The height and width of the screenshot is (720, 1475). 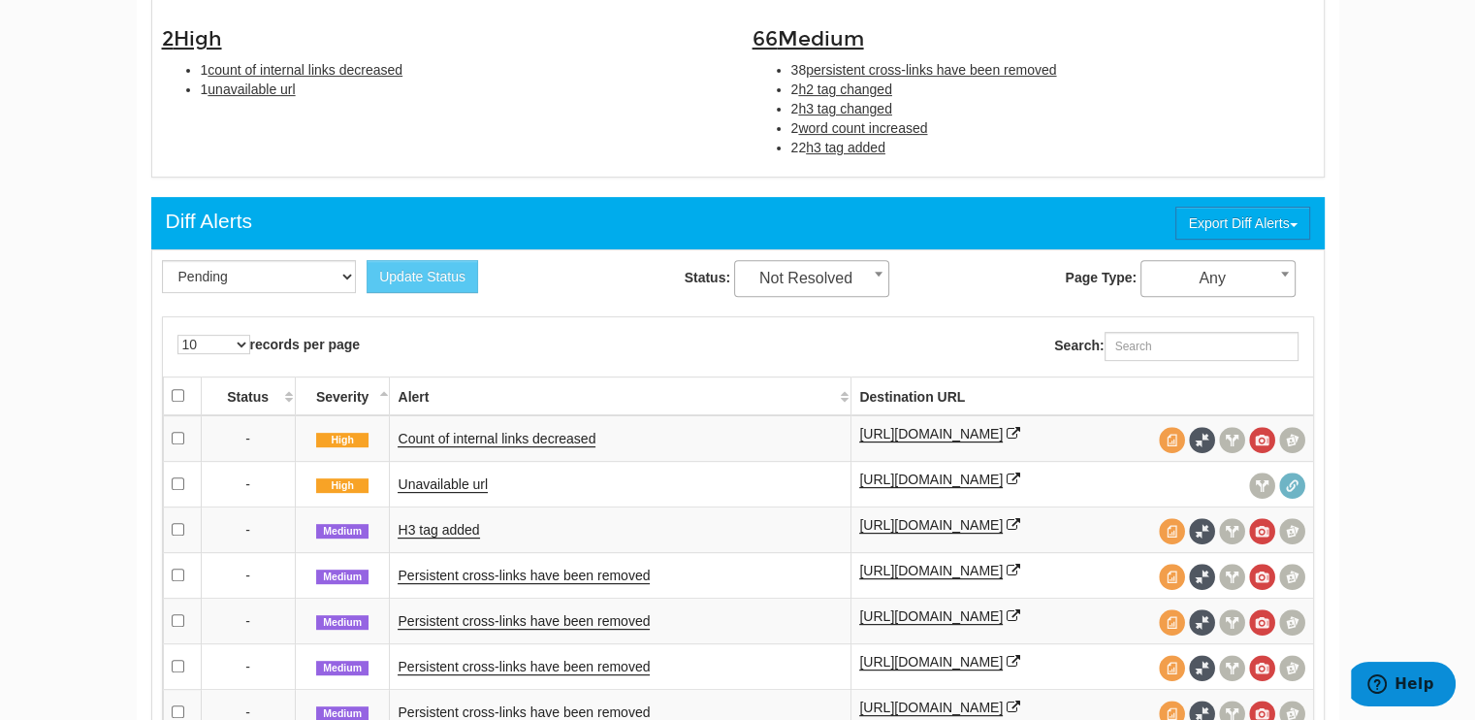 I want to click on th: Destination URL, so click(x=1082, y=396).